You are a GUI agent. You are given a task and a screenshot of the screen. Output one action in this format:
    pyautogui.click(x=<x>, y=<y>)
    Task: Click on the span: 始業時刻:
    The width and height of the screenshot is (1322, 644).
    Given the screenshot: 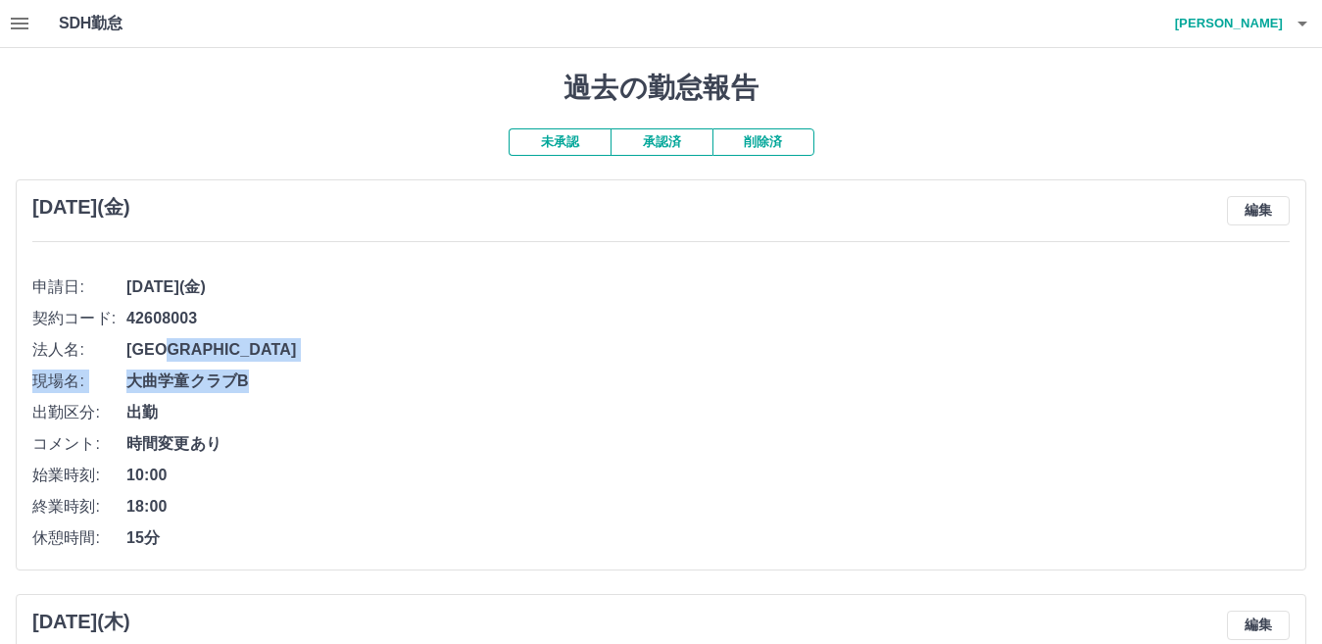 What is the action you would take?
    pyautogui.click(x=79, y=475)
    